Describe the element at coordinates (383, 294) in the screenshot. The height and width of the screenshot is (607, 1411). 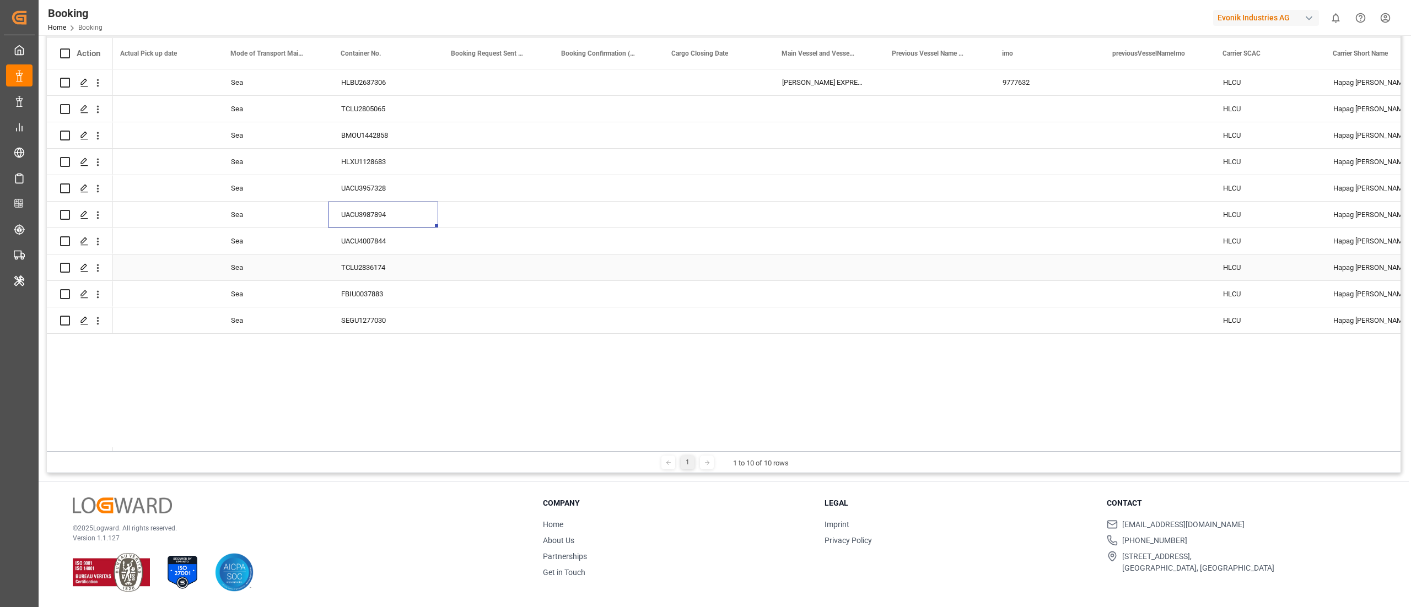
I see `div: FBIU0037883` at that location.